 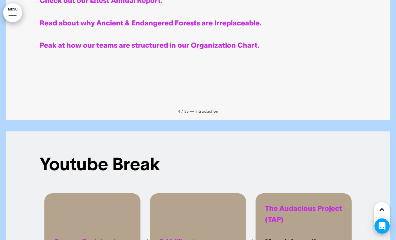 What do you see at coordinates (183, 111) in the screenshot?
I see `span: 4 / 35` at bounding box center [183, 111].